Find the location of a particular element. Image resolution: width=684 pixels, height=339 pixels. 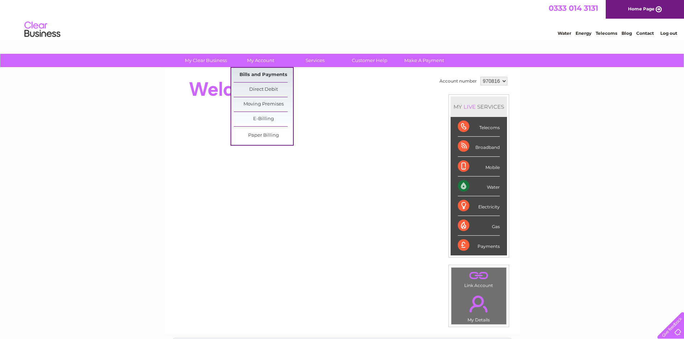

a: Services is located at coordinates (315, 60).